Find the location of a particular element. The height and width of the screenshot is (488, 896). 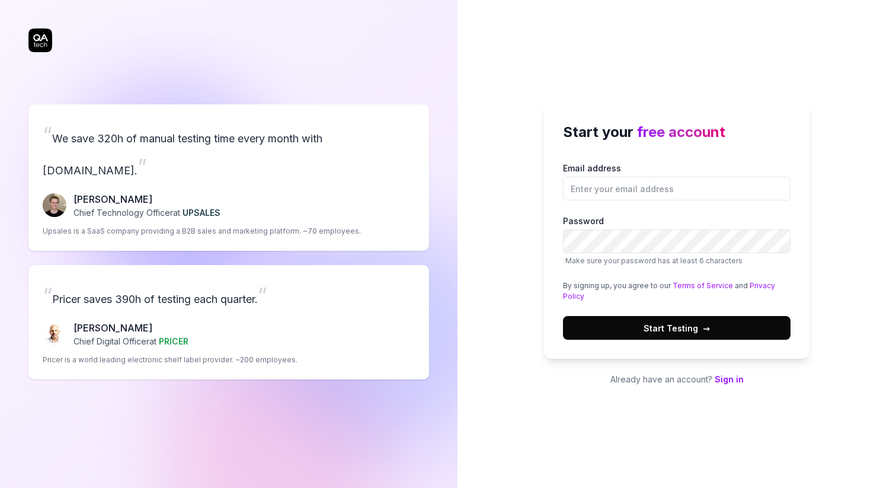

span: free account is located at coordinates (681, 132).